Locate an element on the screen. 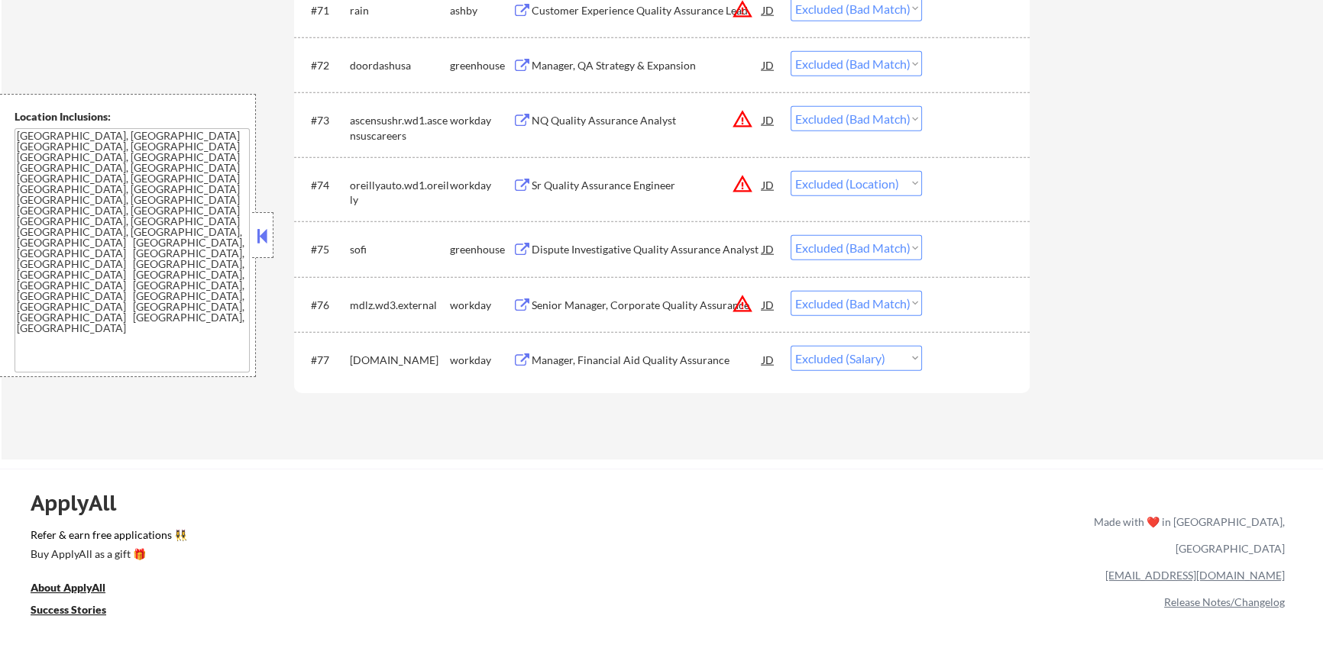 The image size is (1323, 648). div: NQ Quality Assurance Analyst is located at coordinates (647, 121).